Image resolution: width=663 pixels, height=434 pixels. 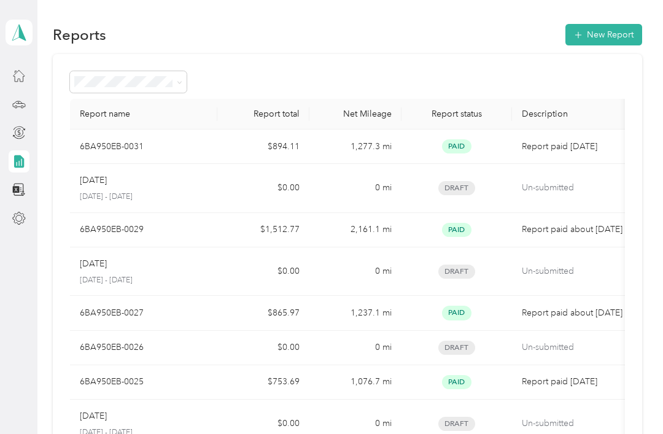 What do you see at coordinates (356, 383) in the screenshot?
I see `td: 1,076.7 mi` at bounding box center [356, 383].